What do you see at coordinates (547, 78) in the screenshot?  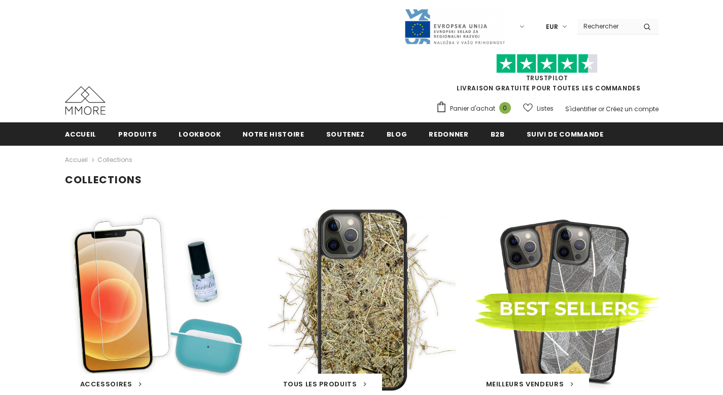 I see `a: TrustPilot` at bounding box center [547, 78].